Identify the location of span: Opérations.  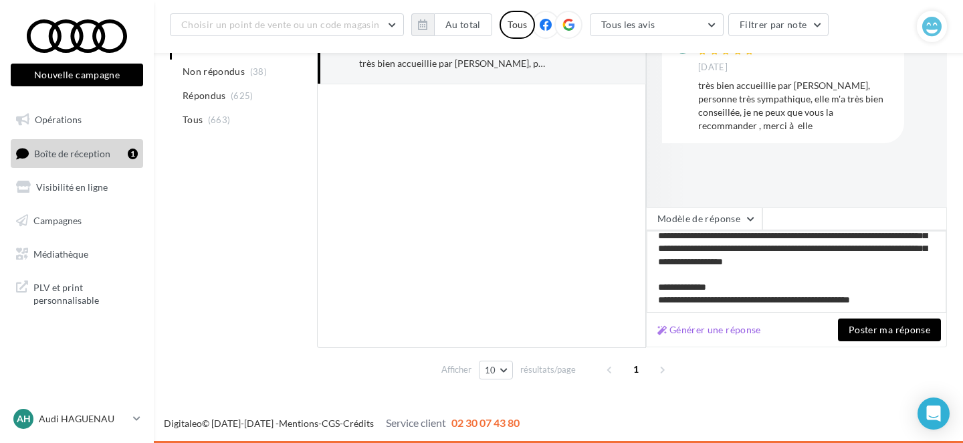
(58, 119).